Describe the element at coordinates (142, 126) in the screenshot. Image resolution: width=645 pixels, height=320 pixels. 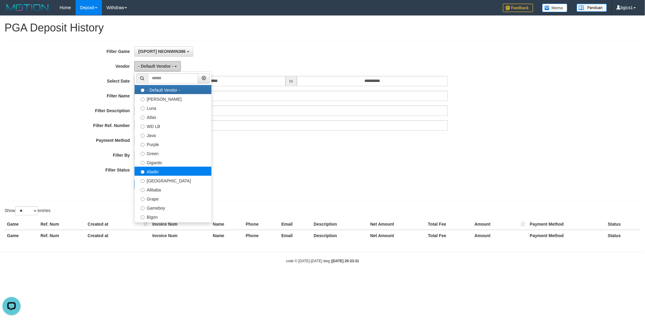
I see `input: WD LB` at that location.